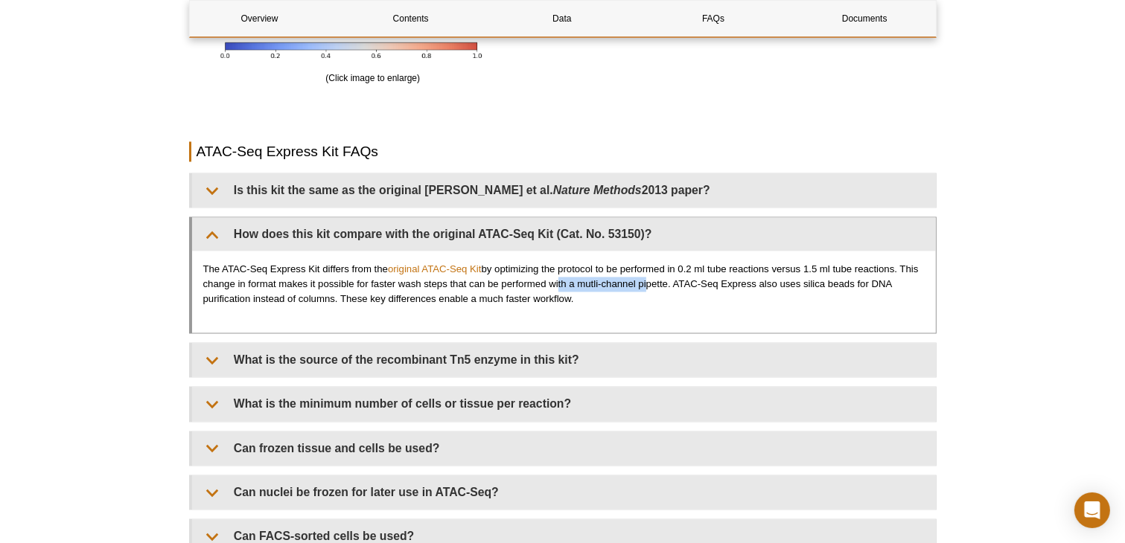 The height and width of the screenshot is (543, 1125). I want to click on summary: Can frozen tissue and cells be used?, so click(564, 448).